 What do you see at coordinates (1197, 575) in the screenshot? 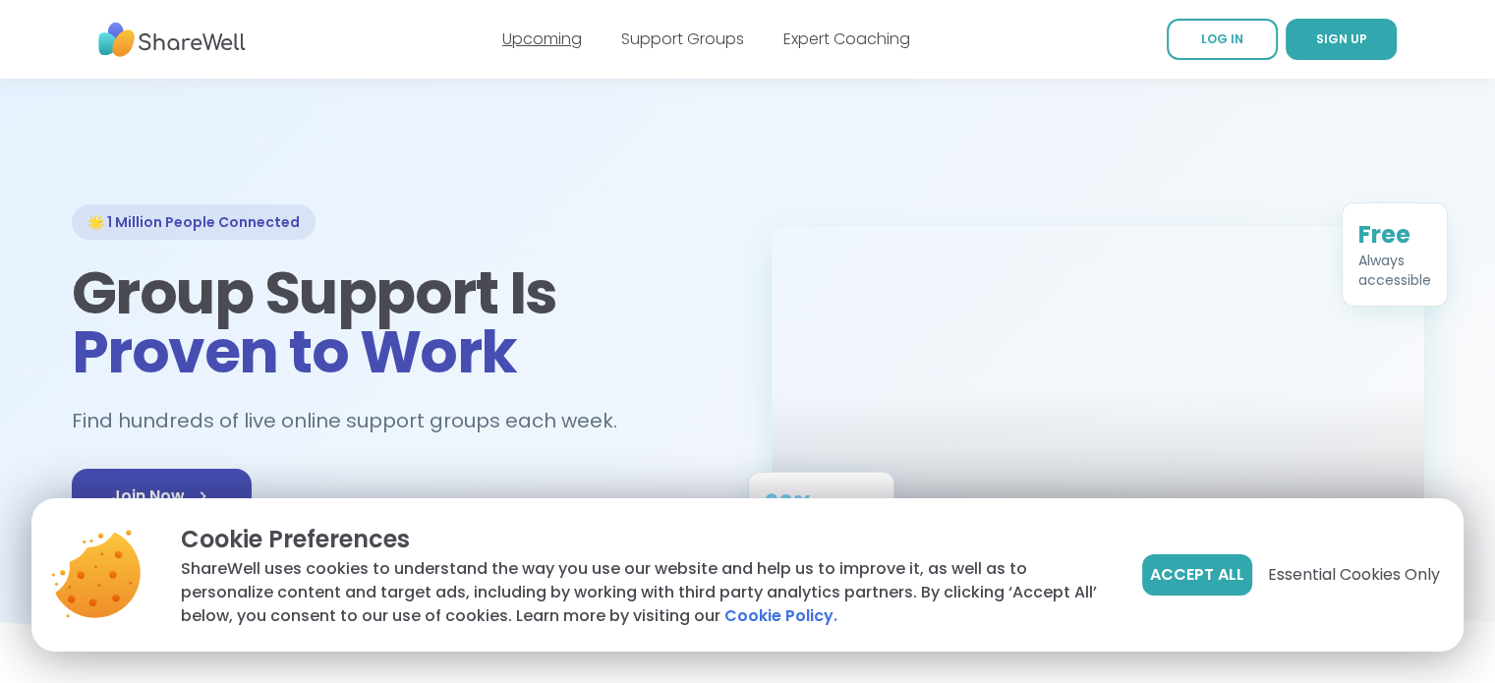
I see `button: Accept All` at bounding box center [1197, 575].